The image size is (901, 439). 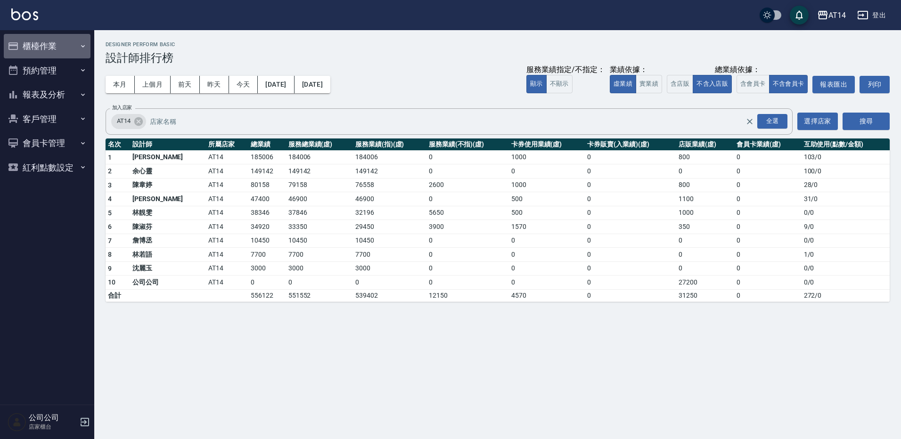 What do you see at coordinates (871, 15) in the screenshot?
I see `button: 登出` at bounding box center [871, 15].